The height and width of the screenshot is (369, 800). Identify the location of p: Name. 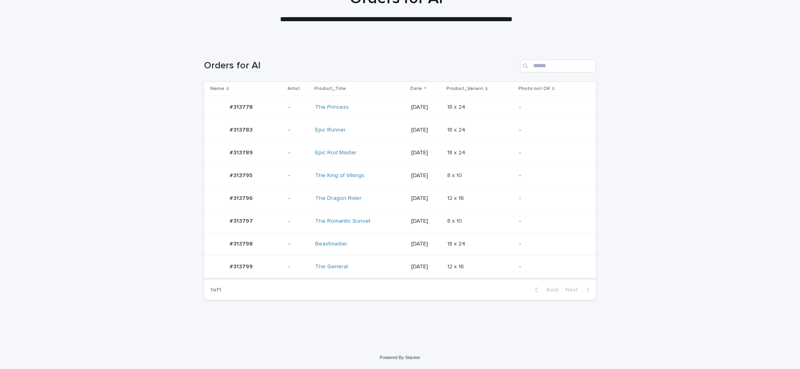
(217, 89).